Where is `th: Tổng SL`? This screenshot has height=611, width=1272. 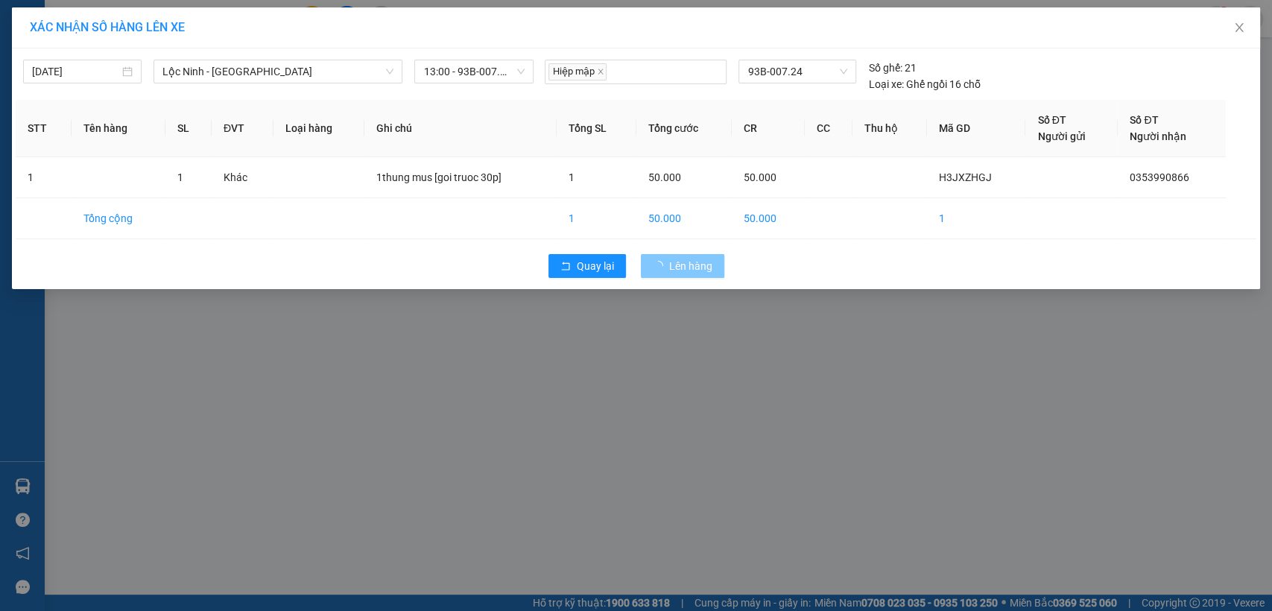 th: Tổng SL is located at coordinates (596, 128).